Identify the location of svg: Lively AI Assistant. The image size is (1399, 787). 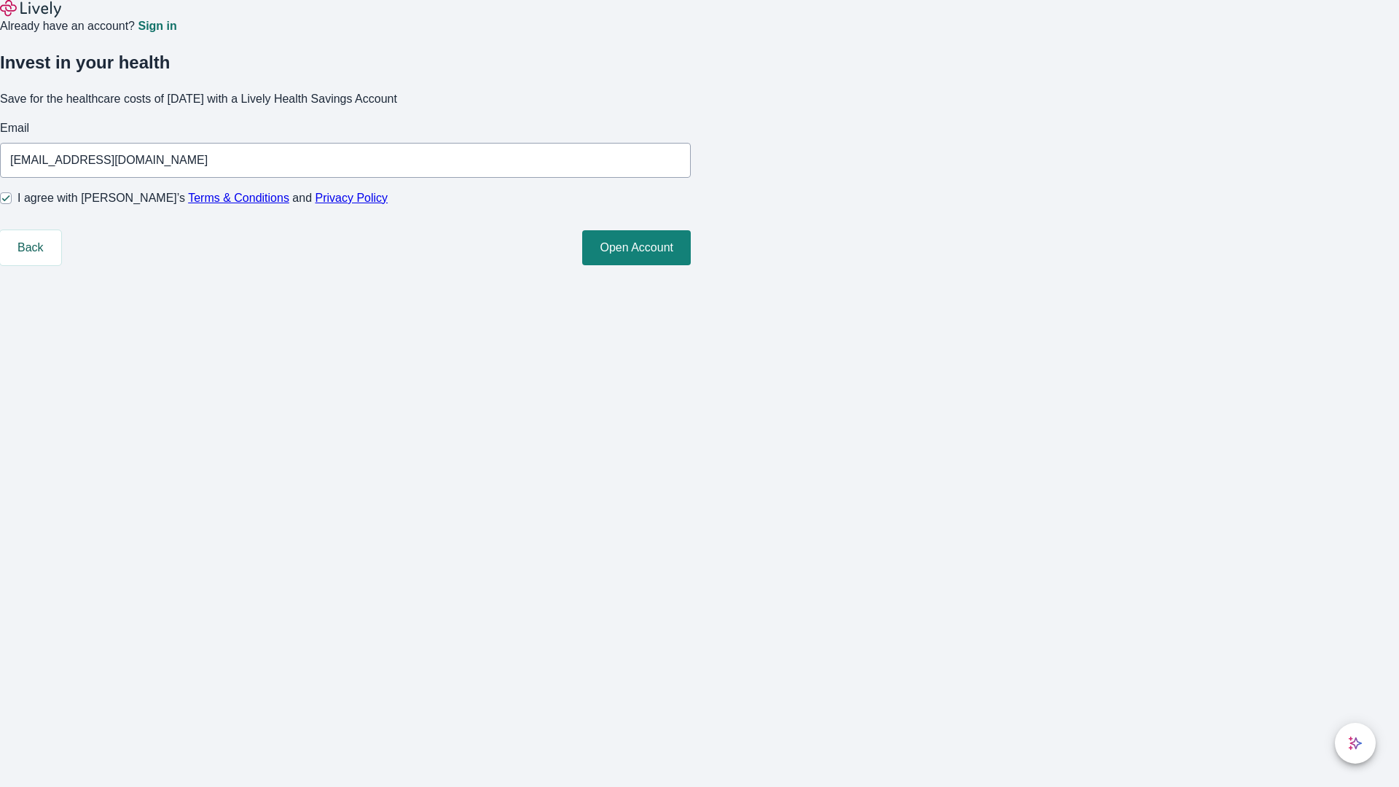
(1356, 743).